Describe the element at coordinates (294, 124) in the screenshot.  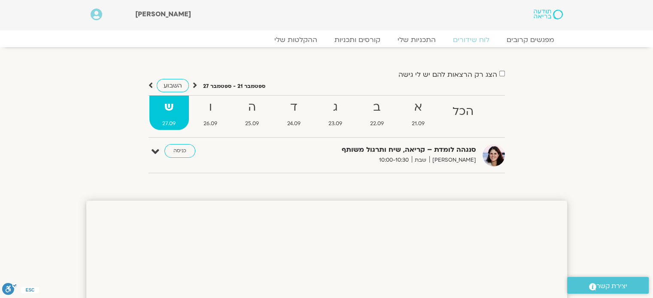
I see `span: 24.09` at that location.